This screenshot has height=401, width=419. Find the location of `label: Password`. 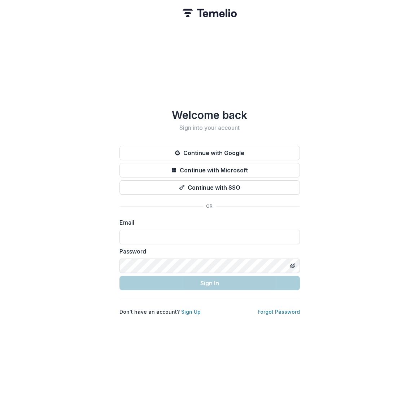

label: Password is located at coordinates (208, 252).